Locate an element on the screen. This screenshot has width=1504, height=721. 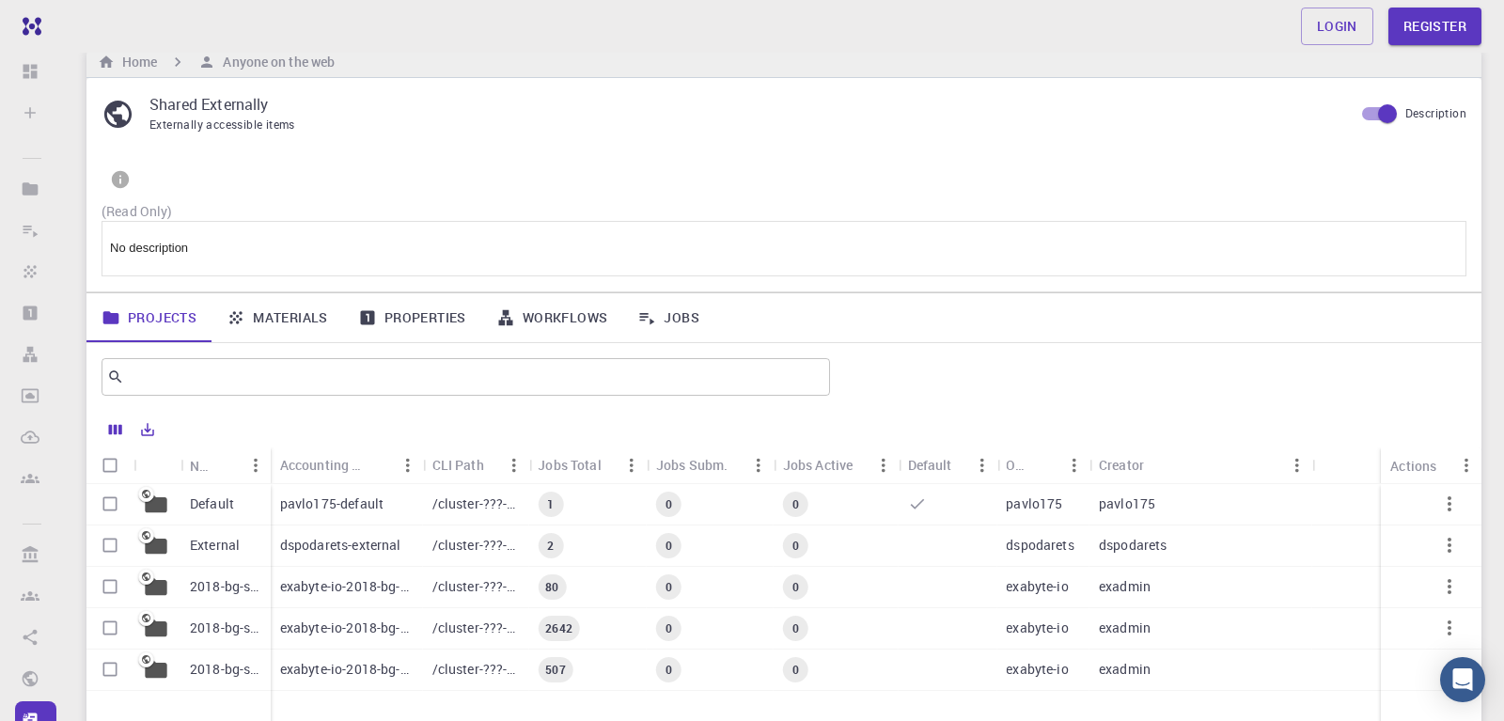
p: Default is located at coordinates (212, 504).